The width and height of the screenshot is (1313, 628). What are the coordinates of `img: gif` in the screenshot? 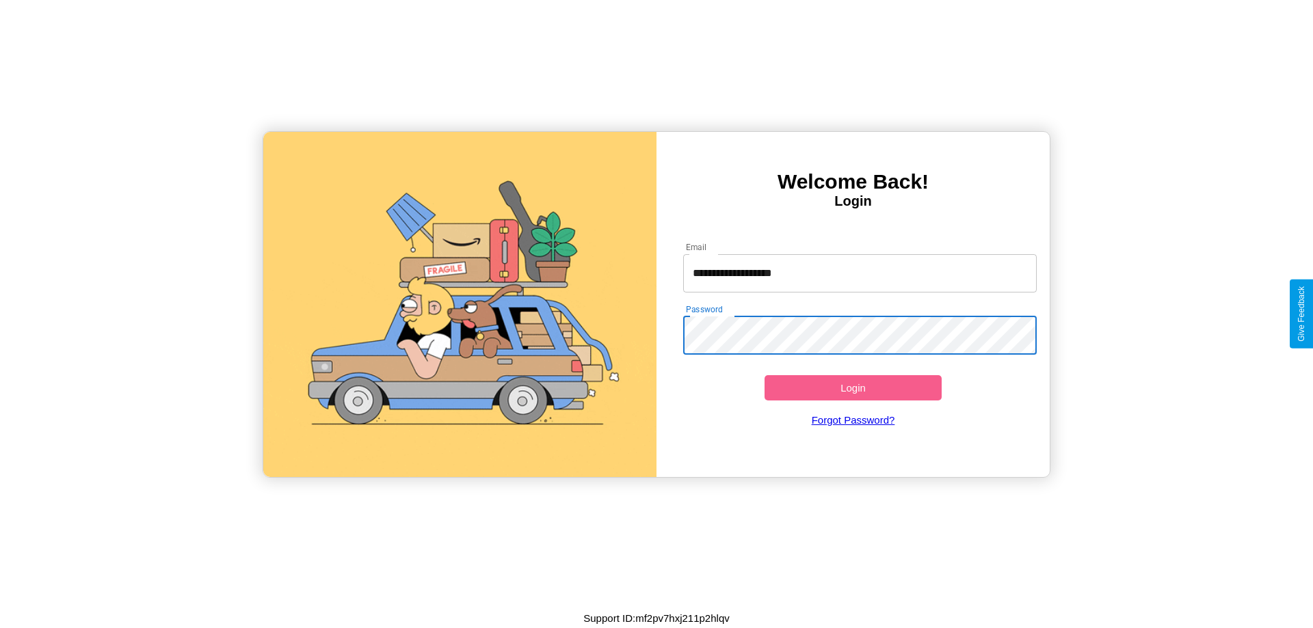 It's located at (460, 304).